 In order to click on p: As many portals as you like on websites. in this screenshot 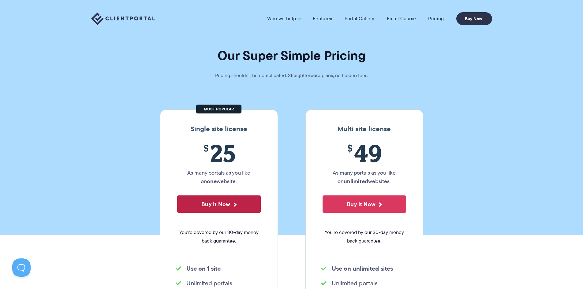, I will do `click(364, 177)`.